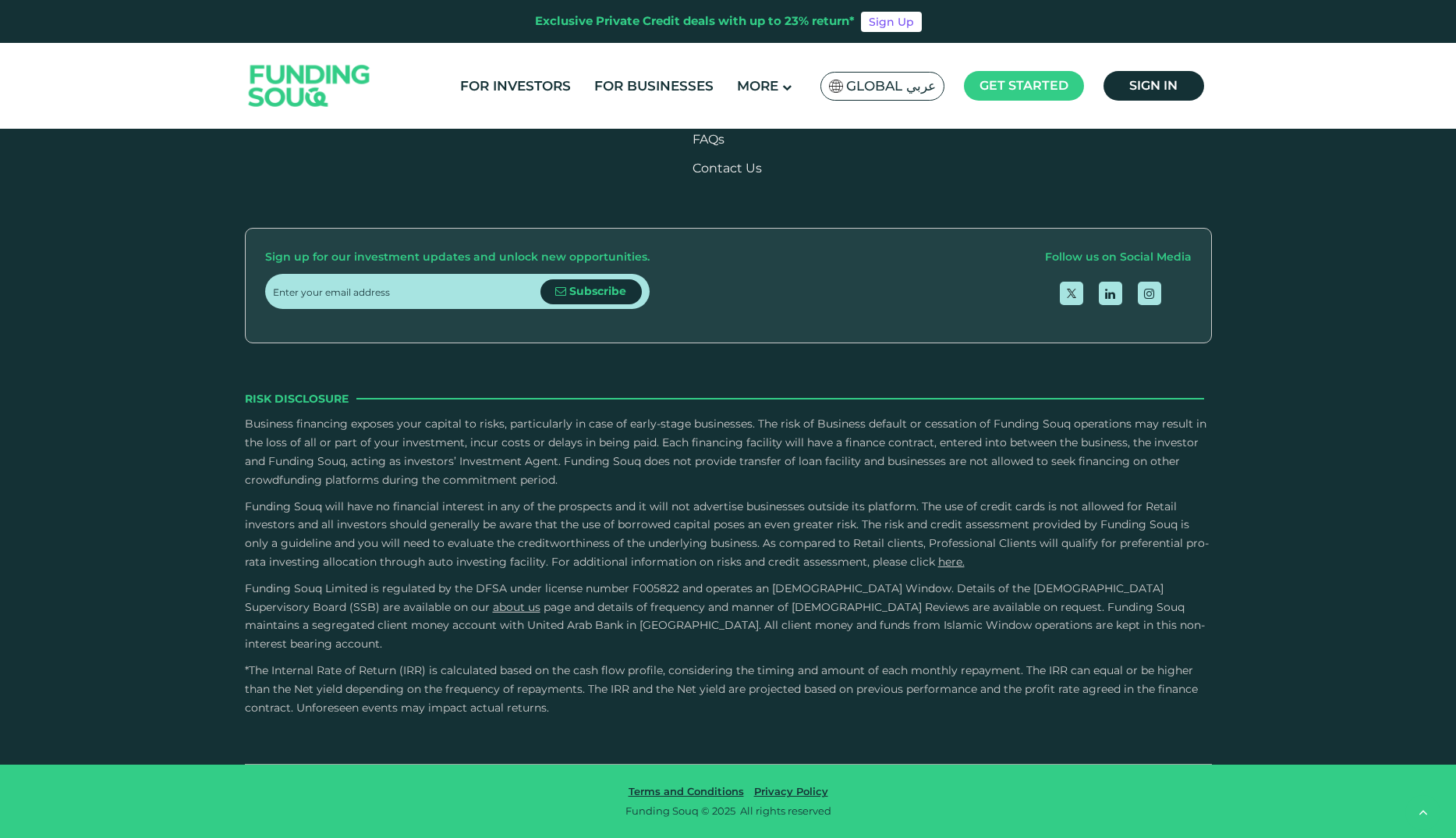 Image resolution: width=1456 pixels, height=838 pixels. Describe the element at coordinates (1422, 812) in the screenshot. I see `button: back` at that location.